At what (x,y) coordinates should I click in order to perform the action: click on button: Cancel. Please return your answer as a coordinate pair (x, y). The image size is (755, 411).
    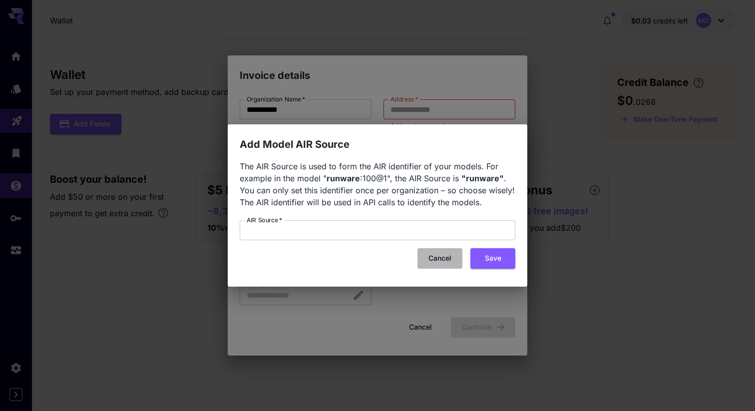
    Looking at the image, I should click on (440, 258).